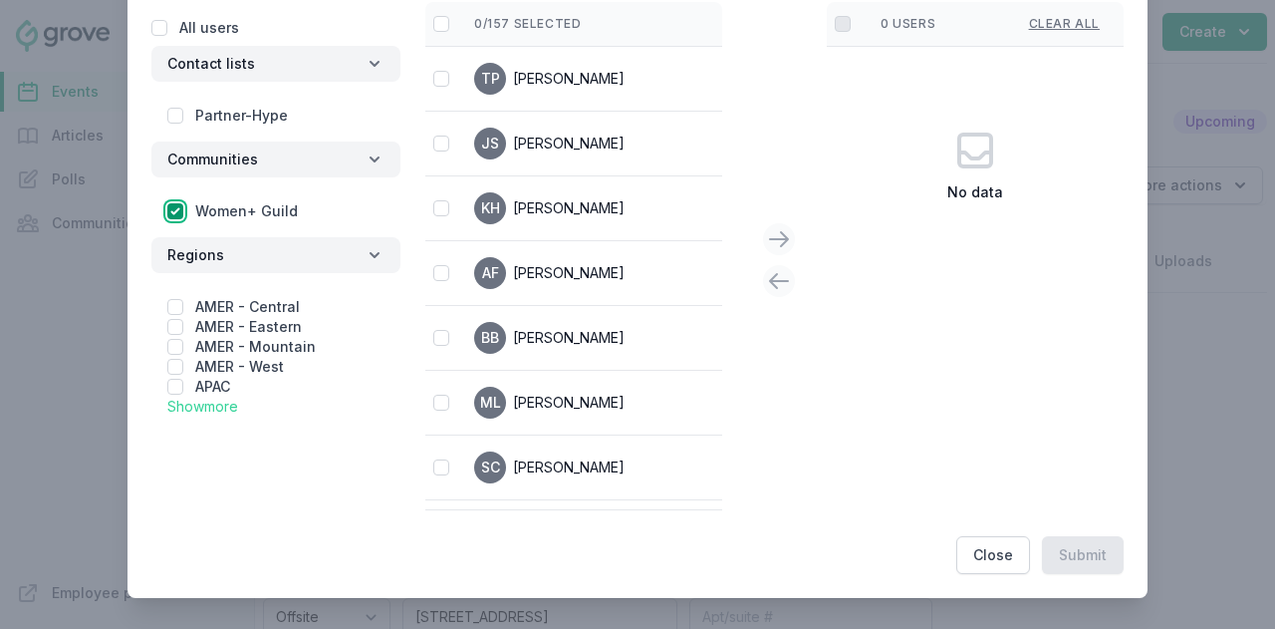 Image resolution: width=1275 pixels, height=629 pixels. Describe the element at coordinates (490, 467) in the screenshot. I see `span: SC` at that location.